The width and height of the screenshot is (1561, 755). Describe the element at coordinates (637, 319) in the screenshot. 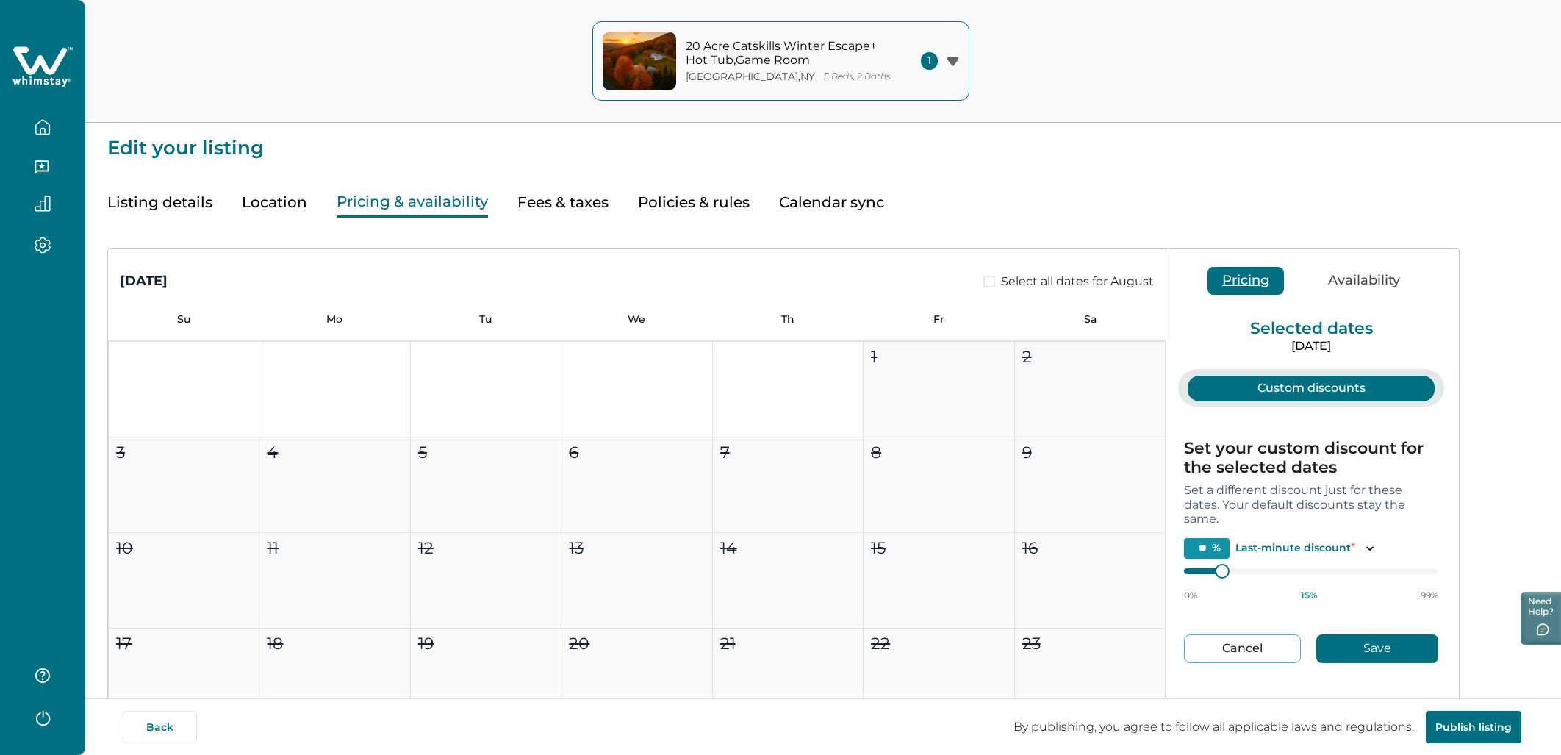

I see `p: We` at that location.